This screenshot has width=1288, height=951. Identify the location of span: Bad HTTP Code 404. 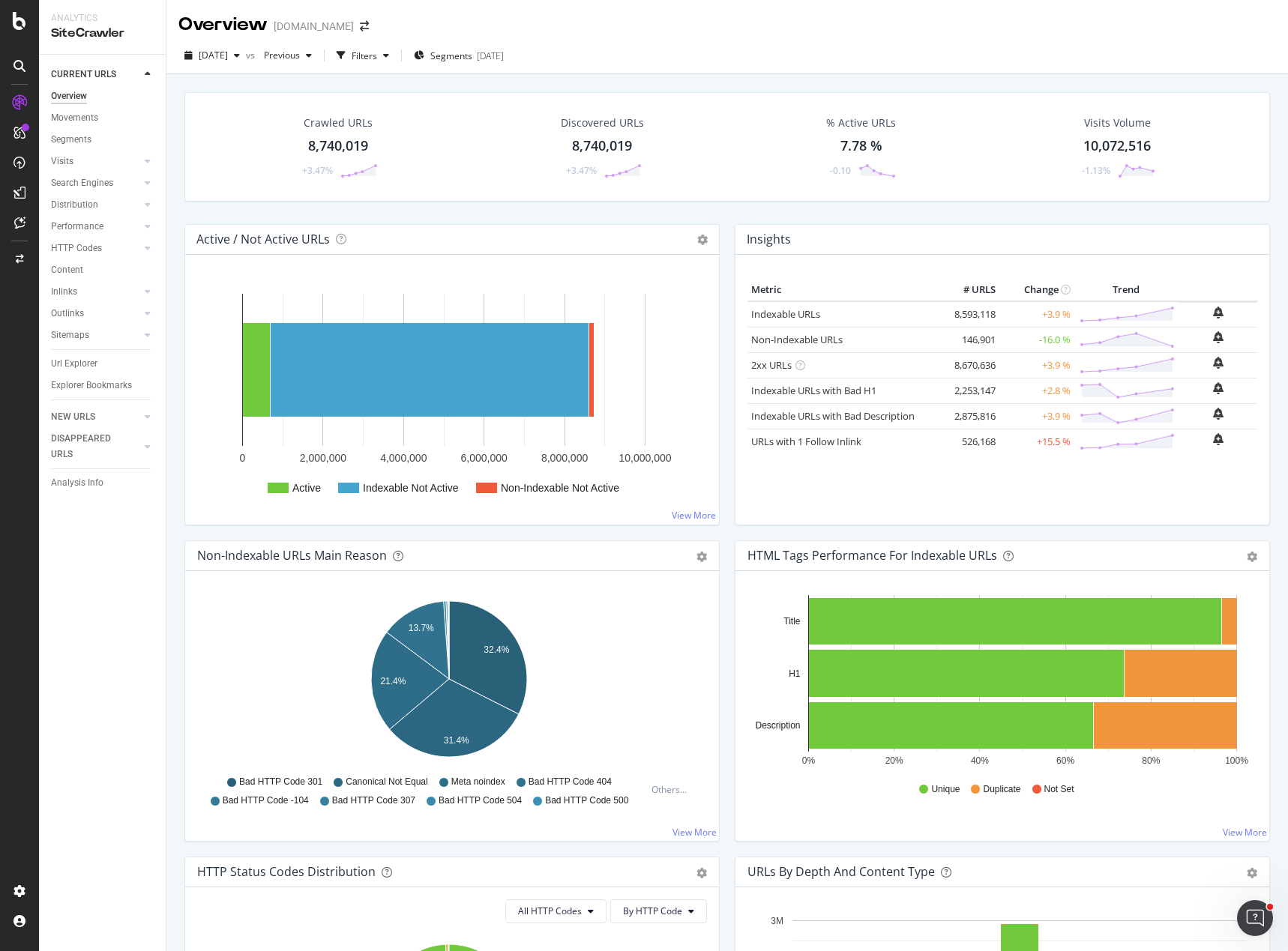
(569, 782).